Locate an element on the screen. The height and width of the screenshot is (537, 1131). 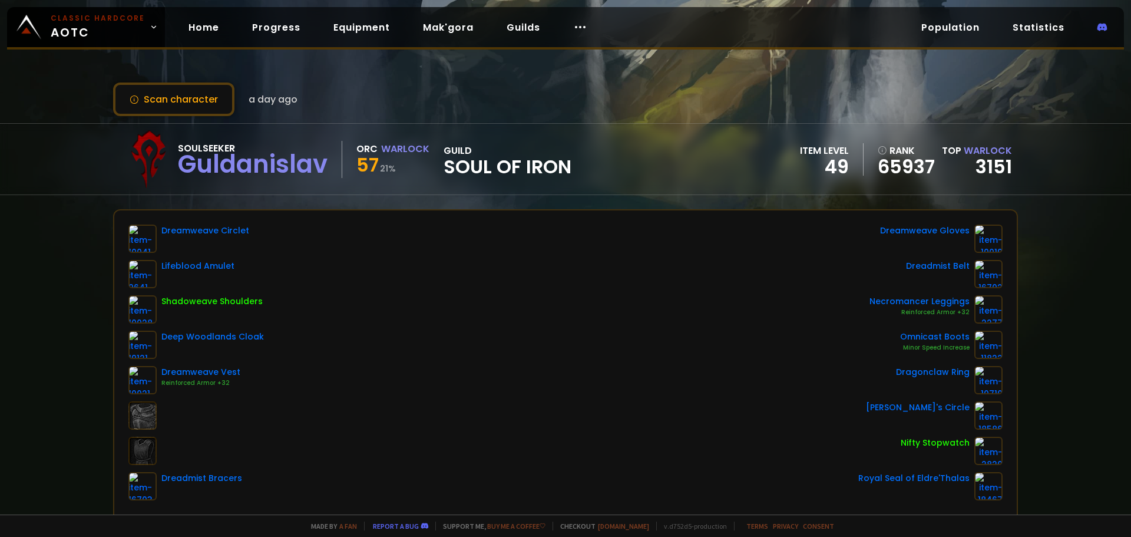
div: Dreamweave Vest is located at coordinates (201, 372).